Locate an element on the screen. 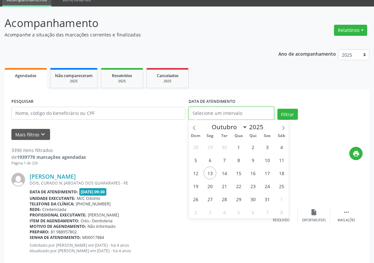 This screenshot has height=263, width=374. span: McC Odonto is located at coordinates (88, 198).